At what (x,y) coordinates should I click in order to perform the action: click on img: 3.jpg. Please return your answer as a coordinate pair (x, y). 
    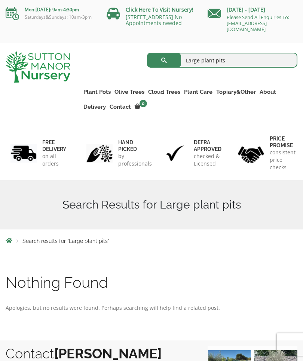
    Looking at the image, I should click on (175, 153).